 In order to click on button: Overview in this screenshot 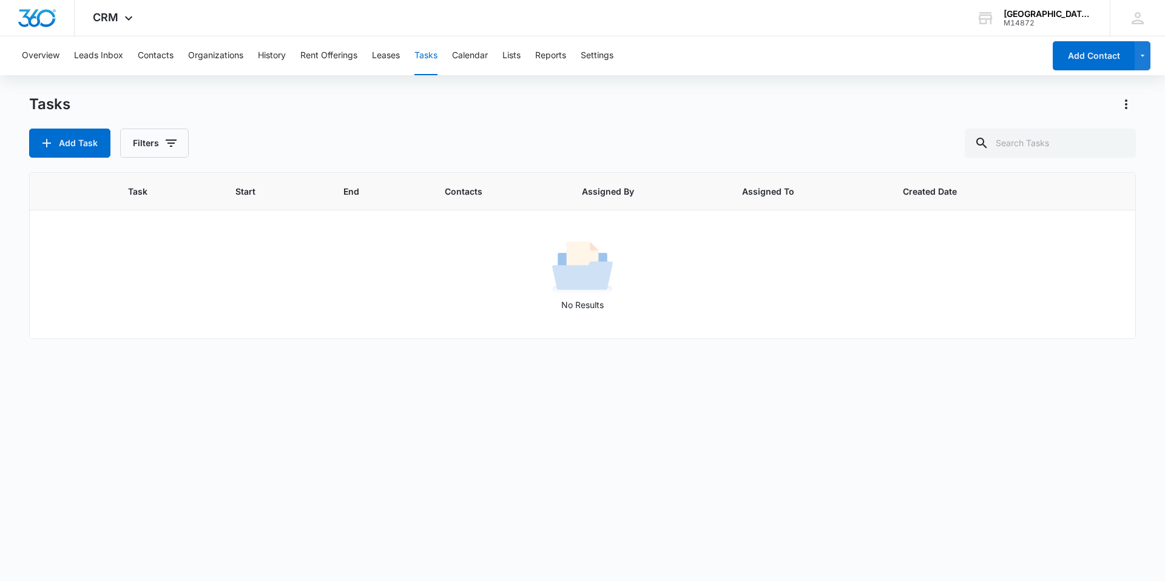, I will do `click(41, 56)`.